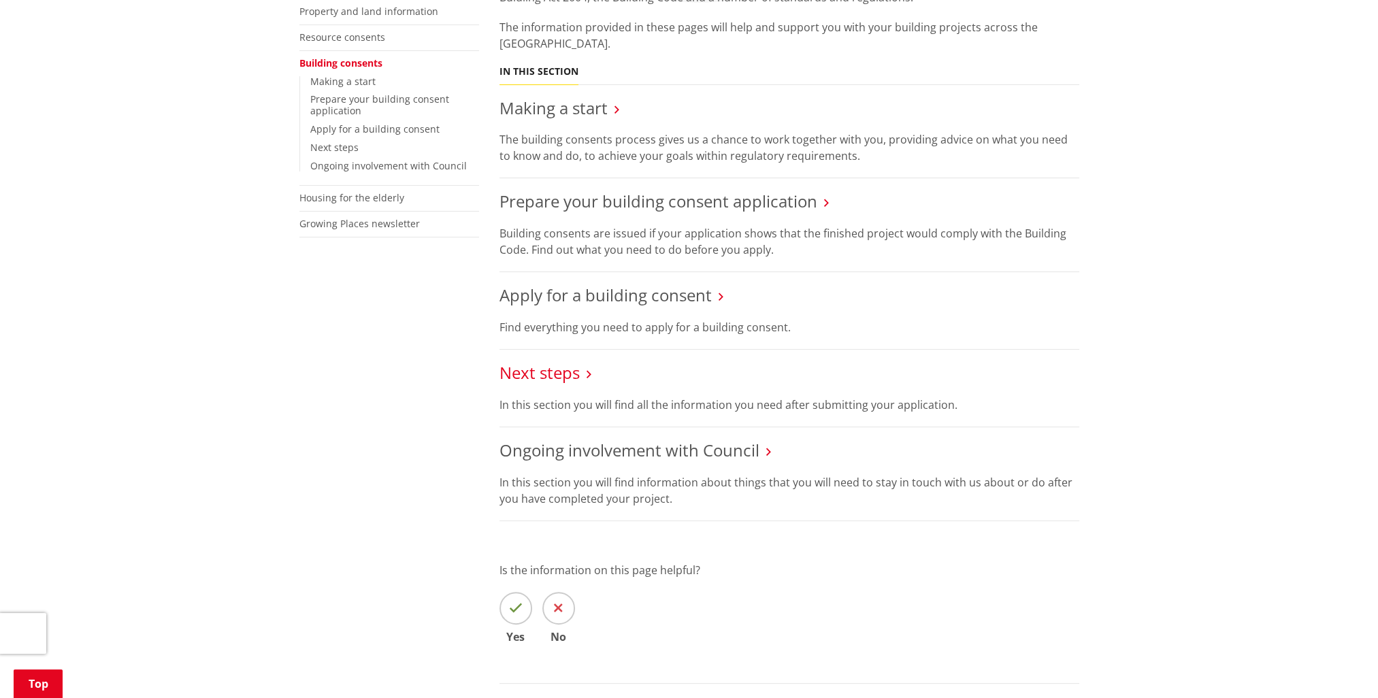  Describe the element at coordinates (369, 11) in the screenshot. I see `a: Property and land information` at that location.